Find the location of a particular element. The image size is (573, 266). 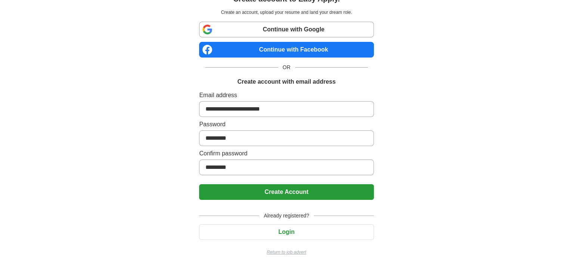

span: Already registered? is located at coordinates (286, 215).